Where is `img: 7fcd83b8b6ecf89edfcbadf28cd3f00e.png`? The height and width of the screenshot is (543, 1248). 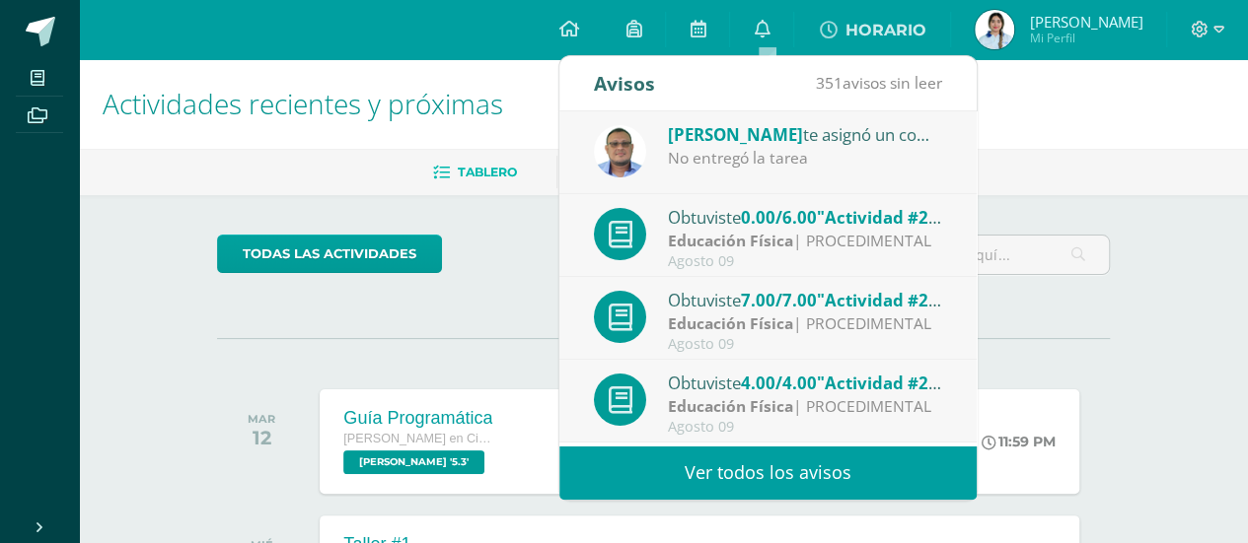 img: 7fcd83b8b6ecf89edfcbadf28cd3f00e.png is located at coordinates (994, 30).